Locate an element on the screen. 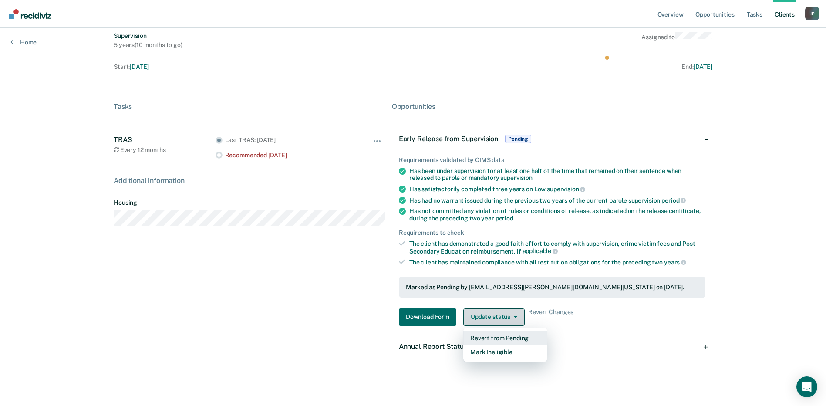 Image resolution: width=826 pixels, height=406 pixels. div: Requirements validated by OIMS data is located at coordinates (552, 160).